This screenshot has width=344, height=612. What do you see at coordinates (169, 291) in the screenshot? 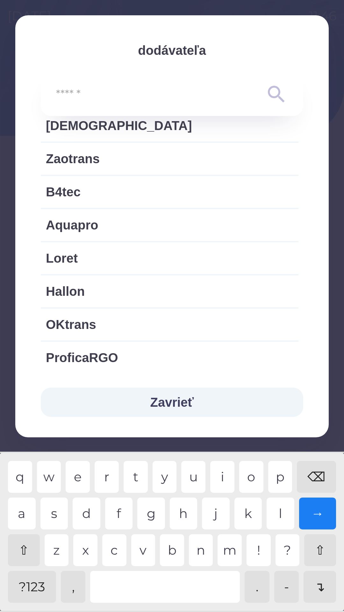
I see `span: Hallon` at bounding box center [169, 291].